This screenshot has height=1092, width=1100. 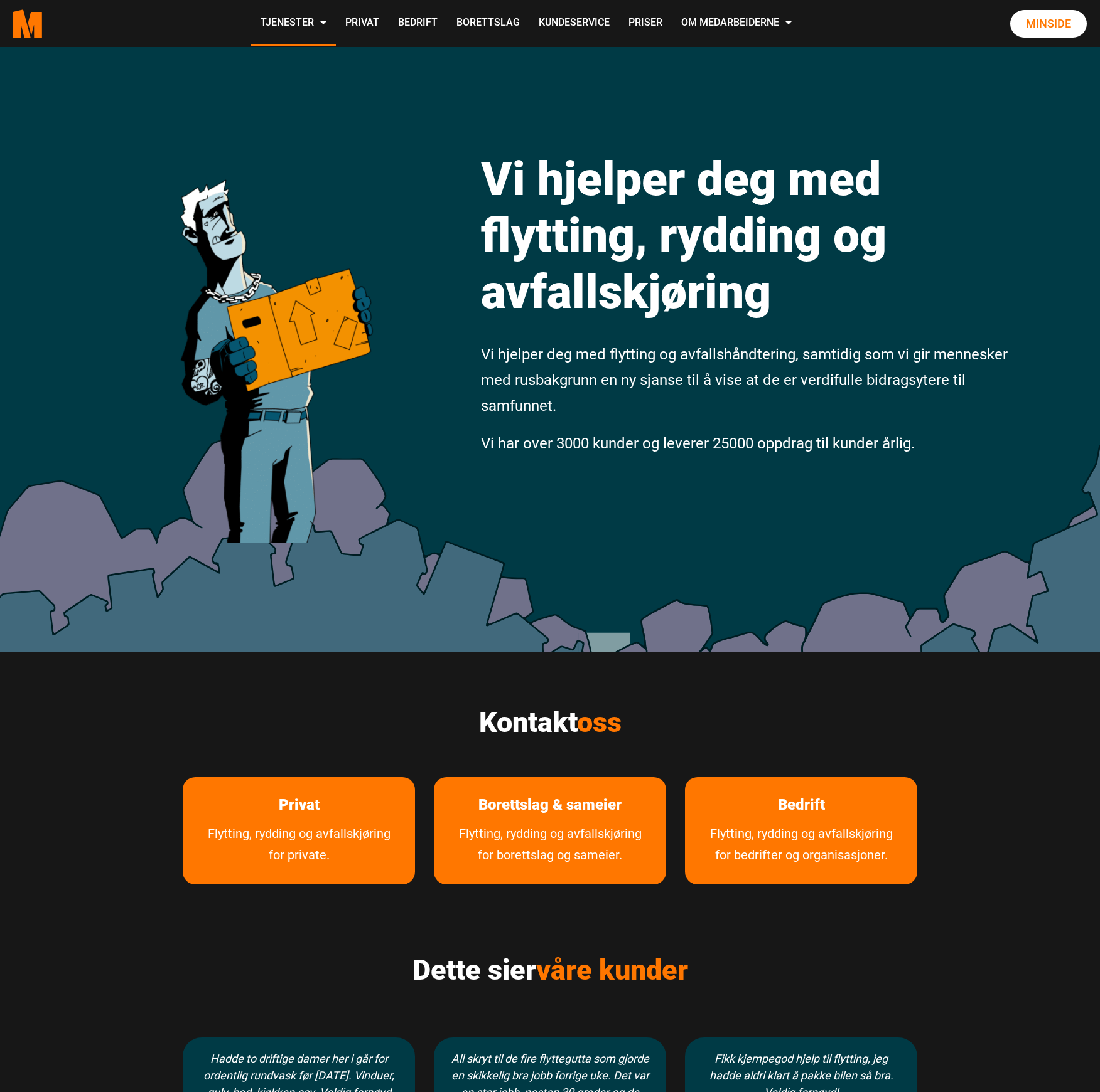 I want to click on img: medarbeiderne man icon optimized, so click(x=275, y=333).